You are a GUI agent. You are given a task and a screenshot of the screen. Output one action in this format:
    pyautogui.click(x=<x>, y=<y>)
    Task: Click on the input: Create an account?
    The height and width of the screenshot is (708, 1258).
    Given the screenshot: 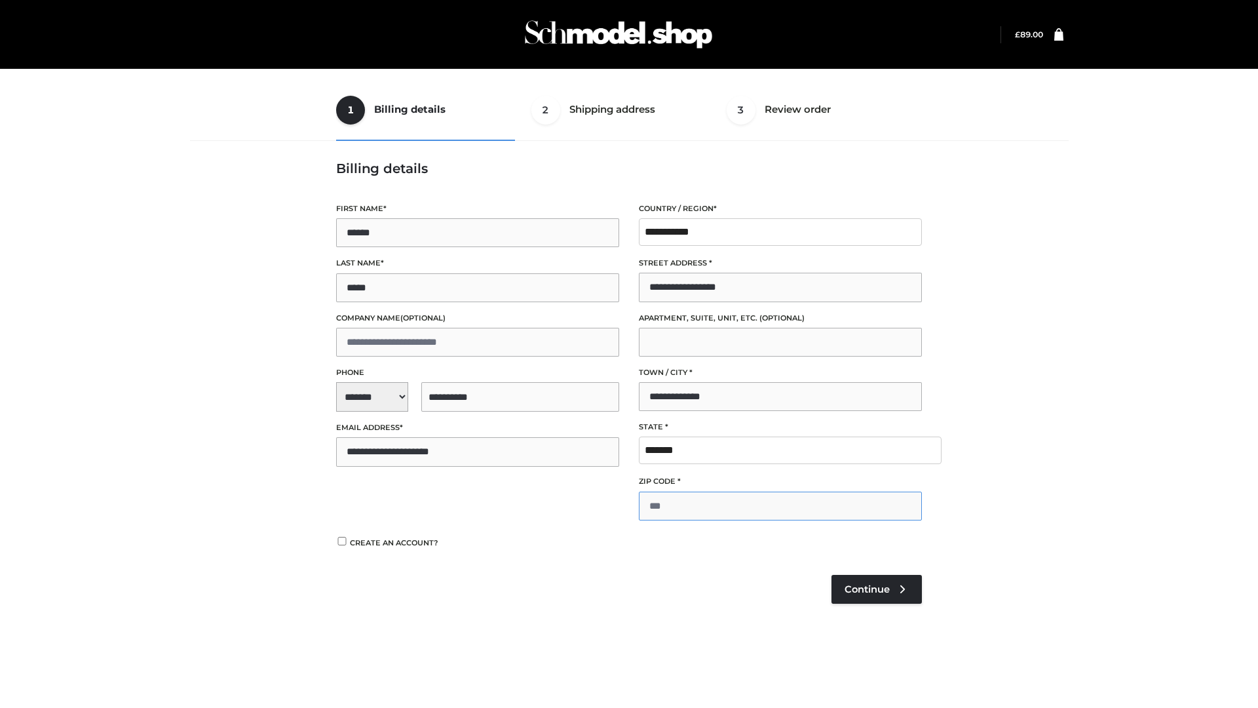 What is the action you would take?
    pyautogui.click(x=342, y=541)
    